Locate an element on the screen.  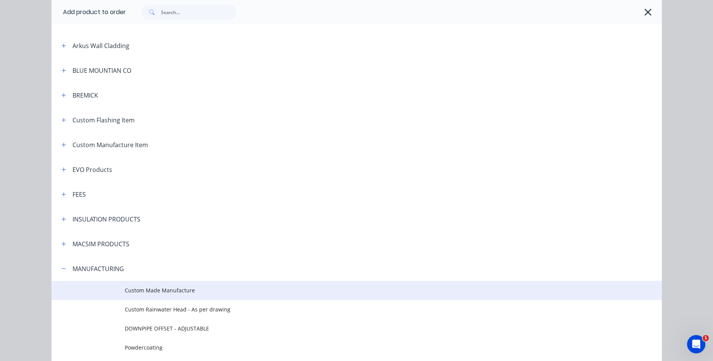
div: Custom Manufacture Item is located at coordinates (110, 145).